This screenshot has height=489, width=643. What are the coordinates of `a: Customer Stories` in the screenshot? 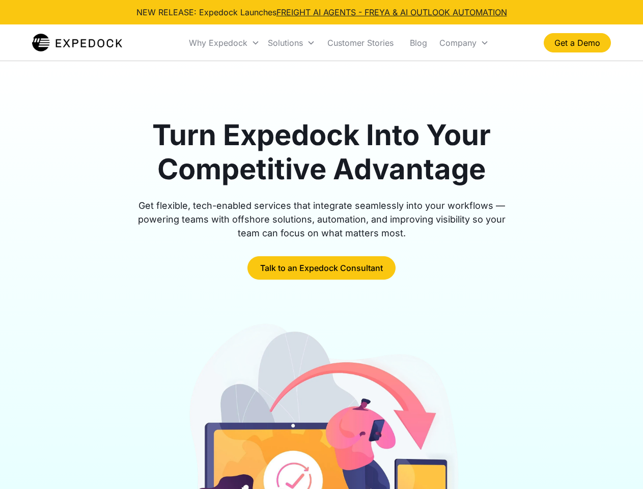 It's located at (361, 43).